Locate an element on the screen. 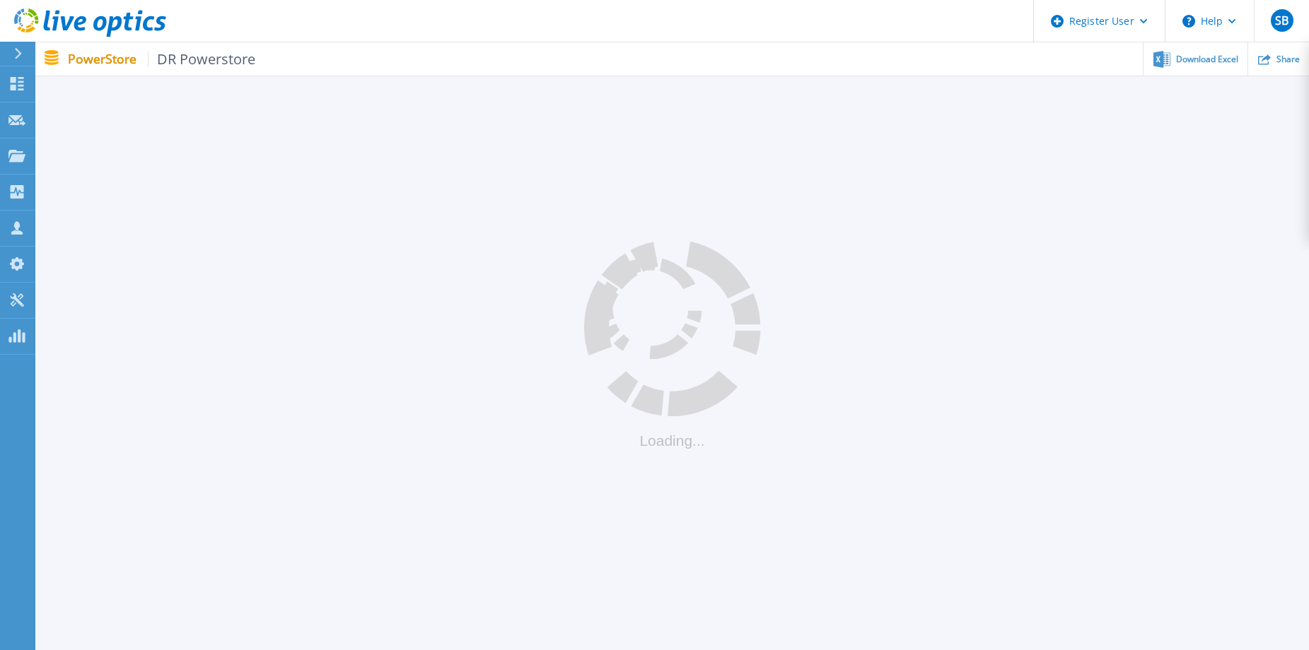 The width and height of the screenshot is (1309, 650). span: DR Powerstore is located at coordinates (202, 59).